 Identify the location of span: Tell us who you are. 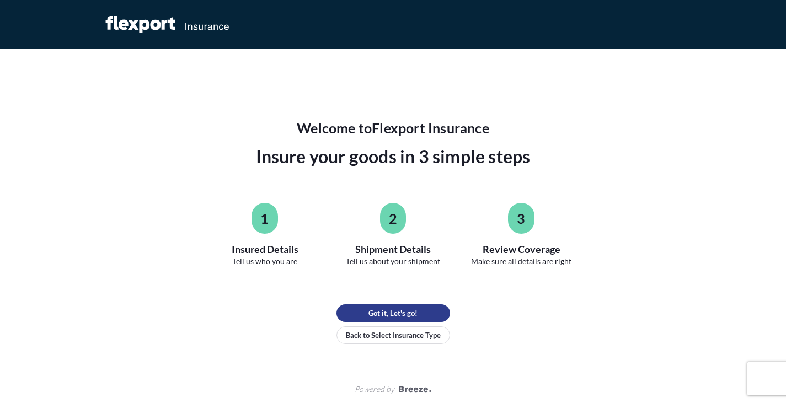
(265, 262).